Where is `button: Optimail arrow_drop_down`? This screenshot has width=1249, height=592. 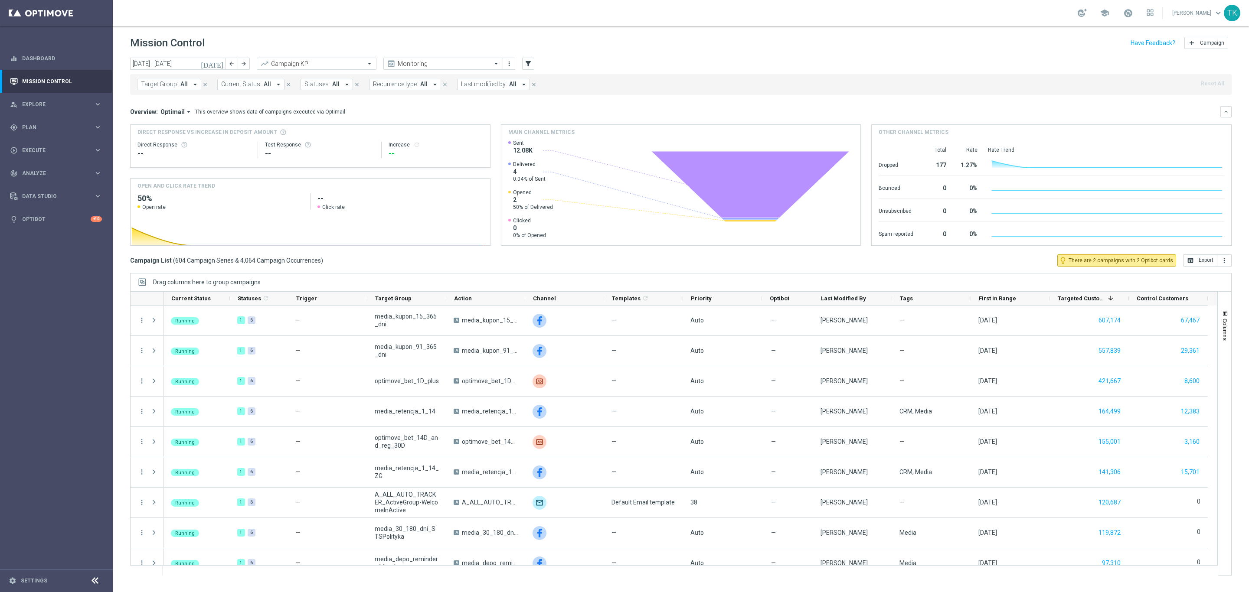
button: Optimail arrow_drop_down is located at coordinates (176, 112).